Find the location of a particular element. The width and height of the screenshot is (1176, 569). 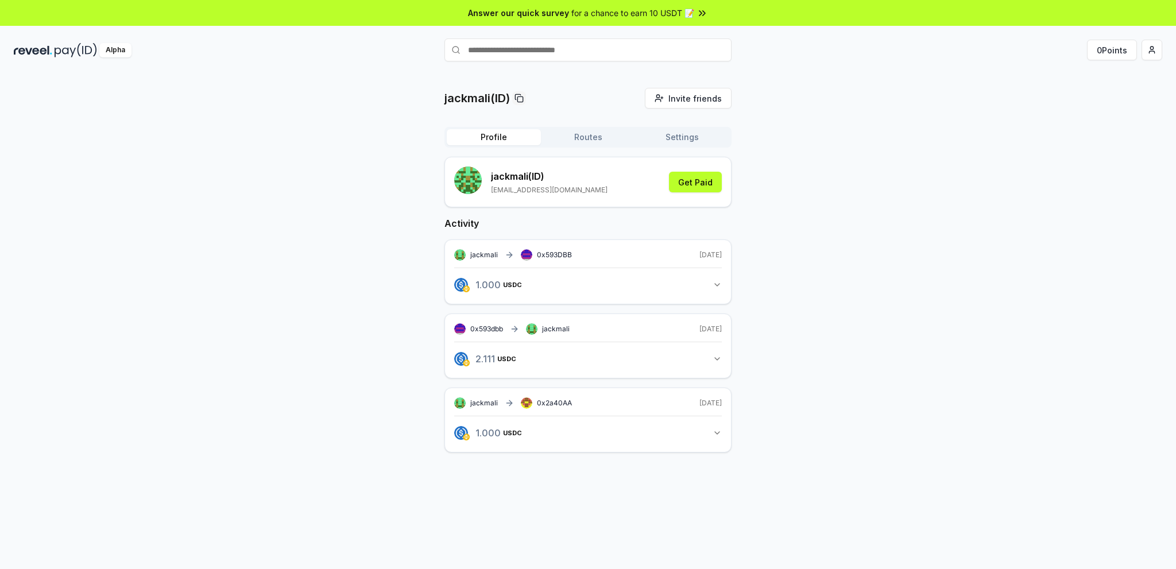

img: reveel_dark is located at coordinates (33, 50).